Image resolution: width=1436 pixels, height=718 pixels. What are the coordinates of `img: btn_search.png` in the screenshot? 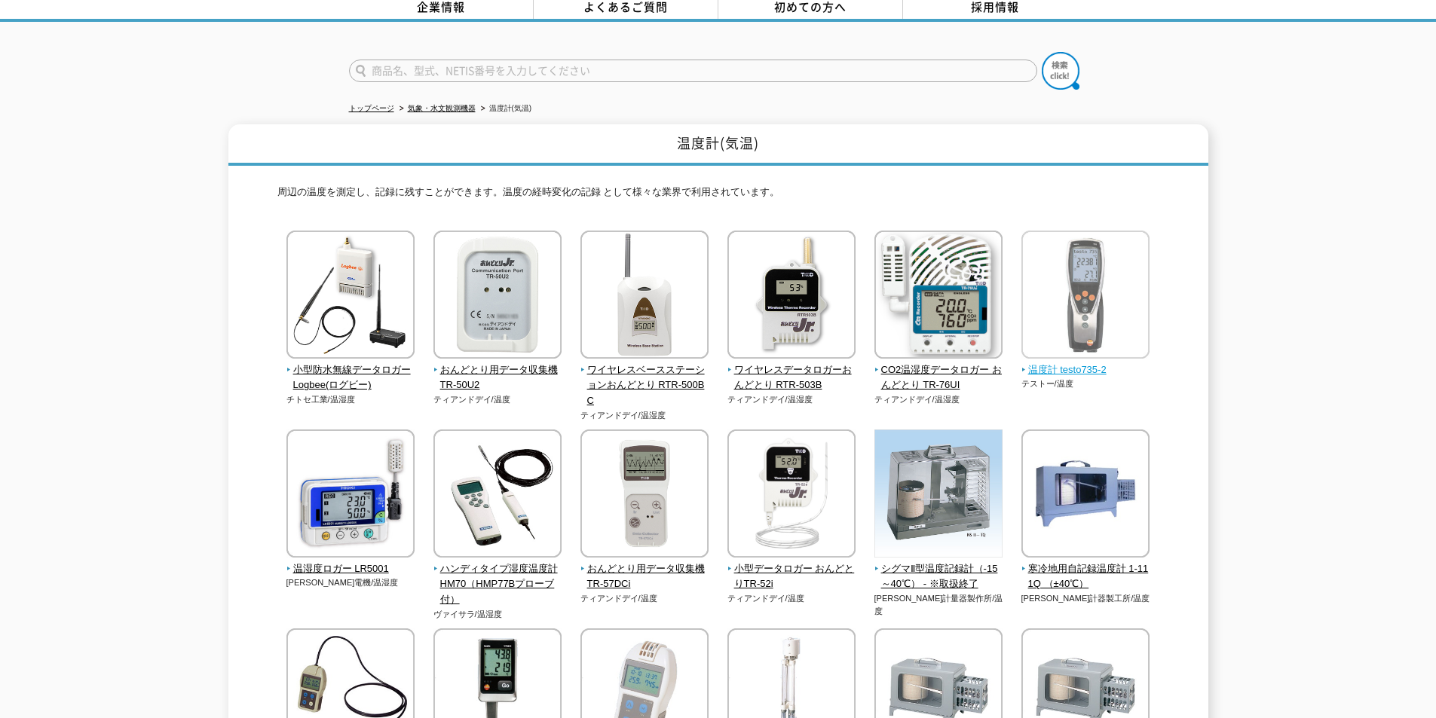 It's located at (1061, 71).